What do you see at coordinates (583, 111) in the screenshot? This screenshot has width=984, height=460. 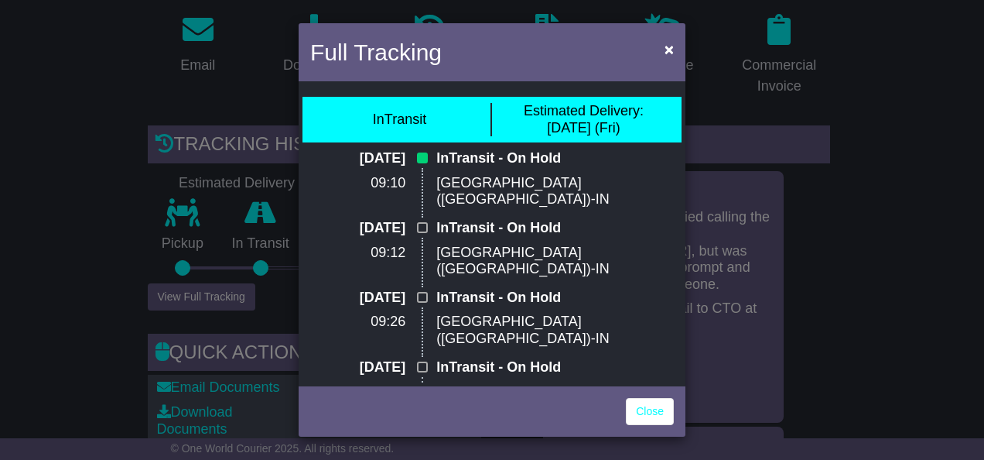 I see `span: Estimated Delivery:` at bounding box center [583, 111].